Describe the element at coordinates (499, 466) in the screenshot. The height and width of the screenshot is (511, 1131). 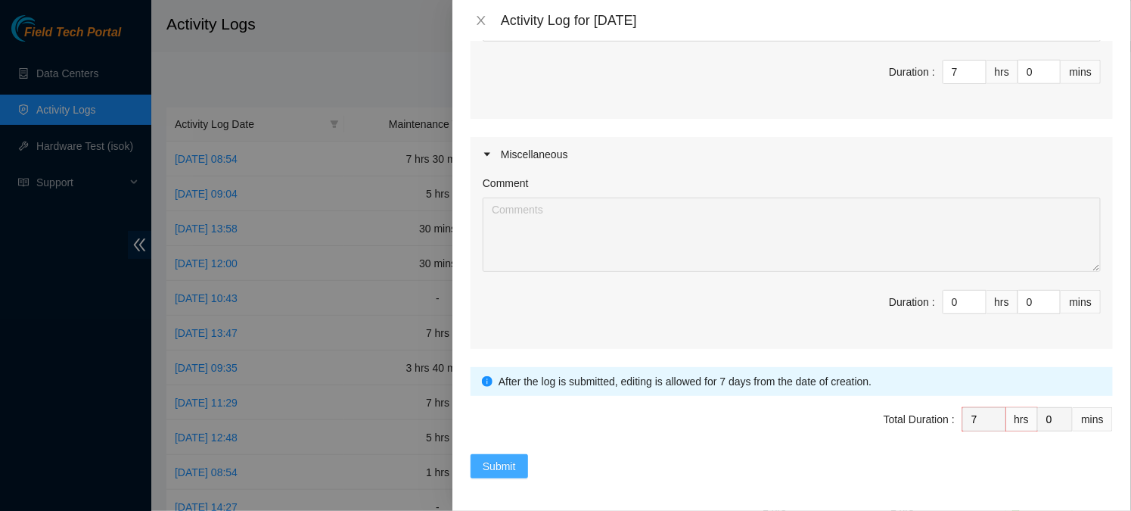
I see `span: Submit` at that location.